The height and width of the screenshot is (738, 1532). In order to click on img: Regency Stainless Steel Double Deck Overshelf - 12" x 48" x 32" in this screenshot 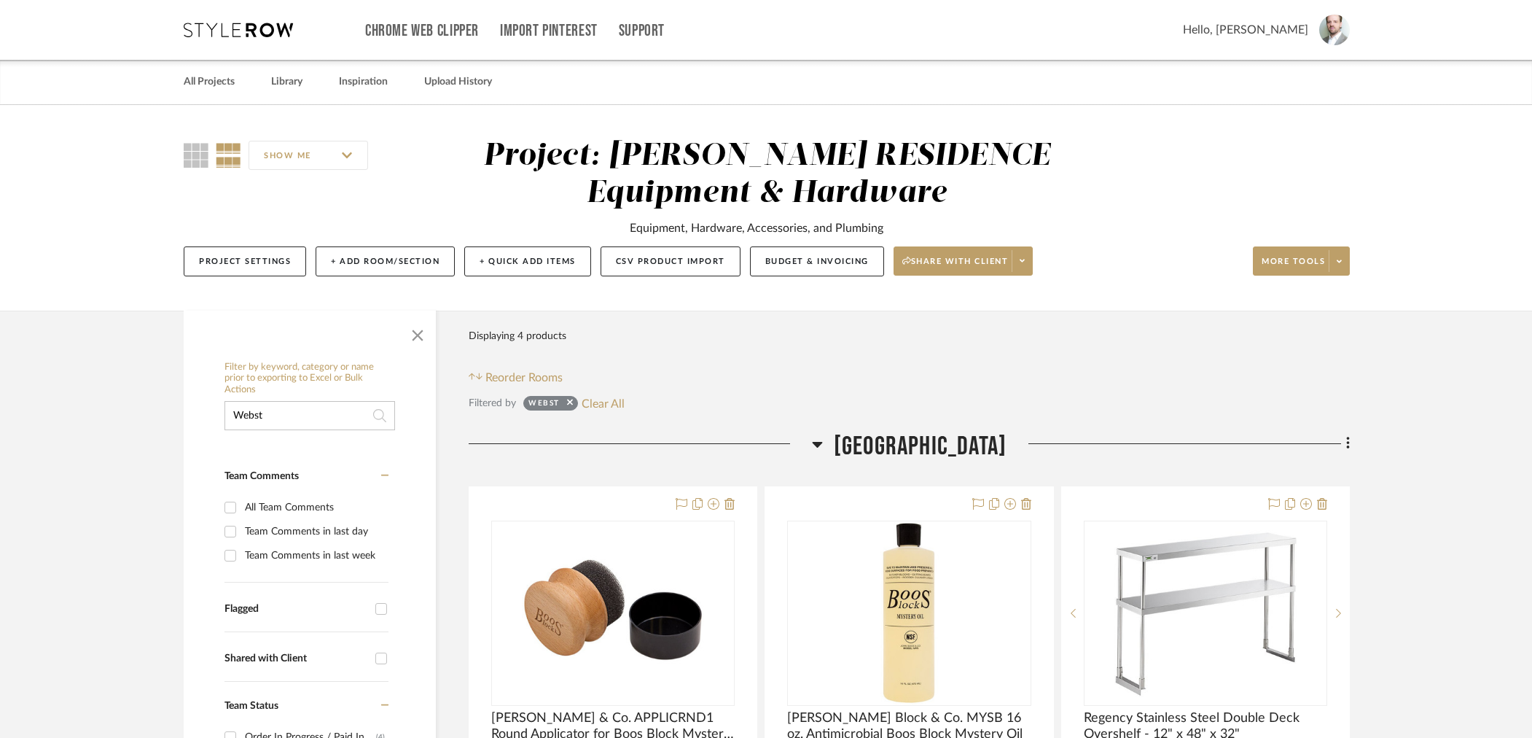, I will do `click(1206, 613)`.